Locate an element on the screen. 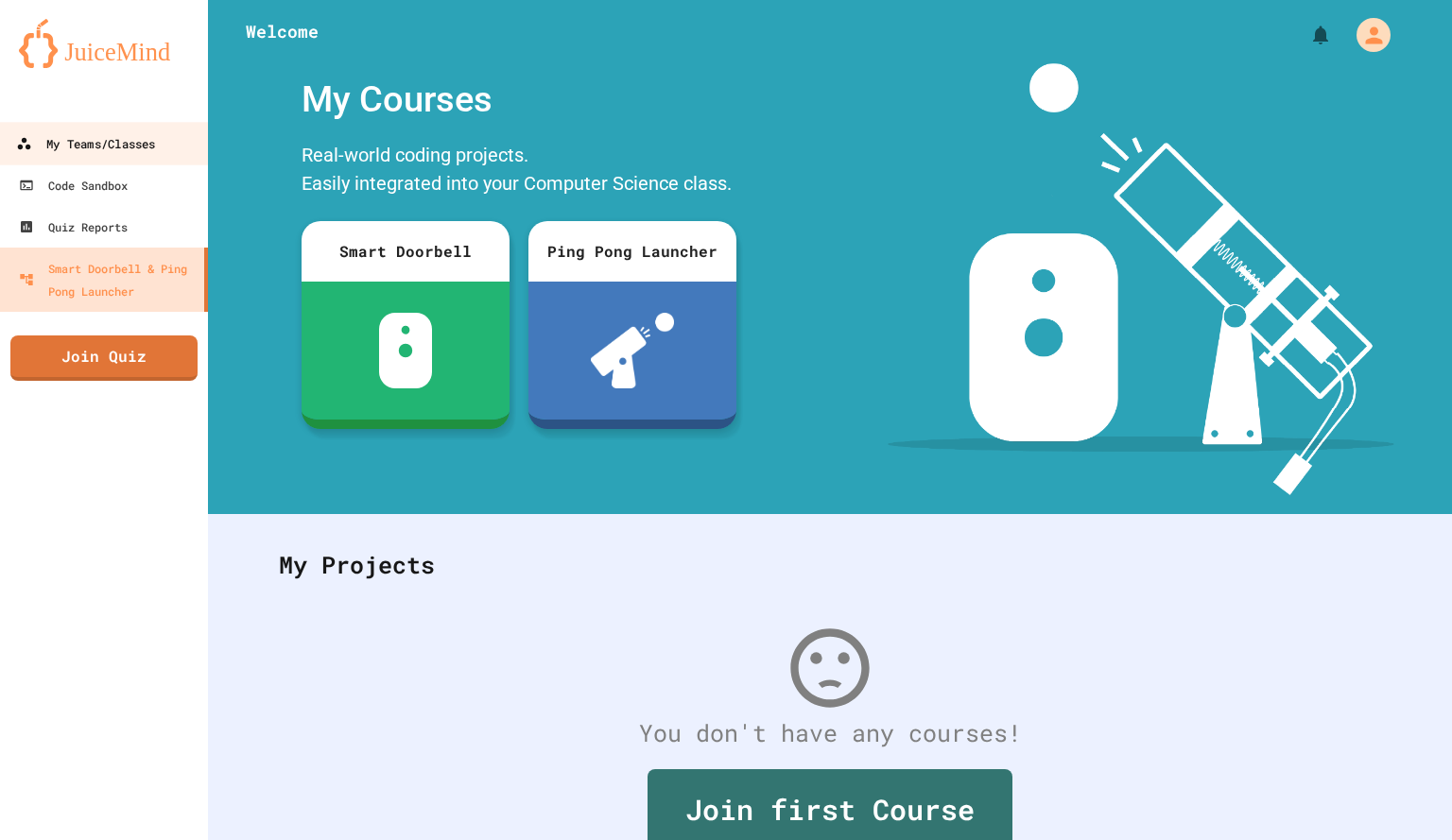  div: My Projects is located at coordinates (830, 566).